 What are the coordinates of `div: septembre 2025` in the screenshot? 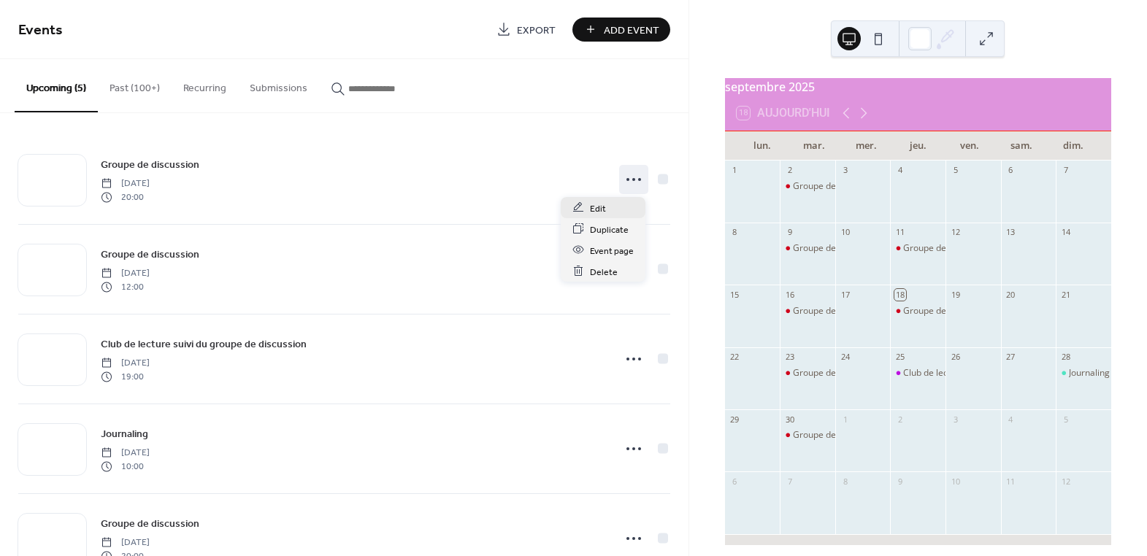 It's located at (918, 87).